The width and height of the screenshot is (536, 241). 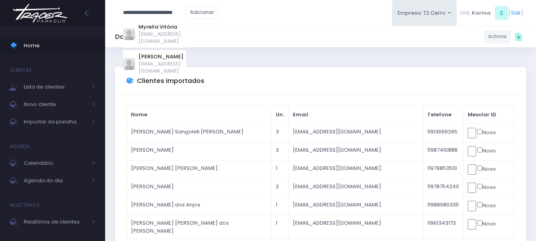 What do you see at coordinates (516, 13) in the screenshot?
I see `a: Sair` at bounding box center [516, 13].